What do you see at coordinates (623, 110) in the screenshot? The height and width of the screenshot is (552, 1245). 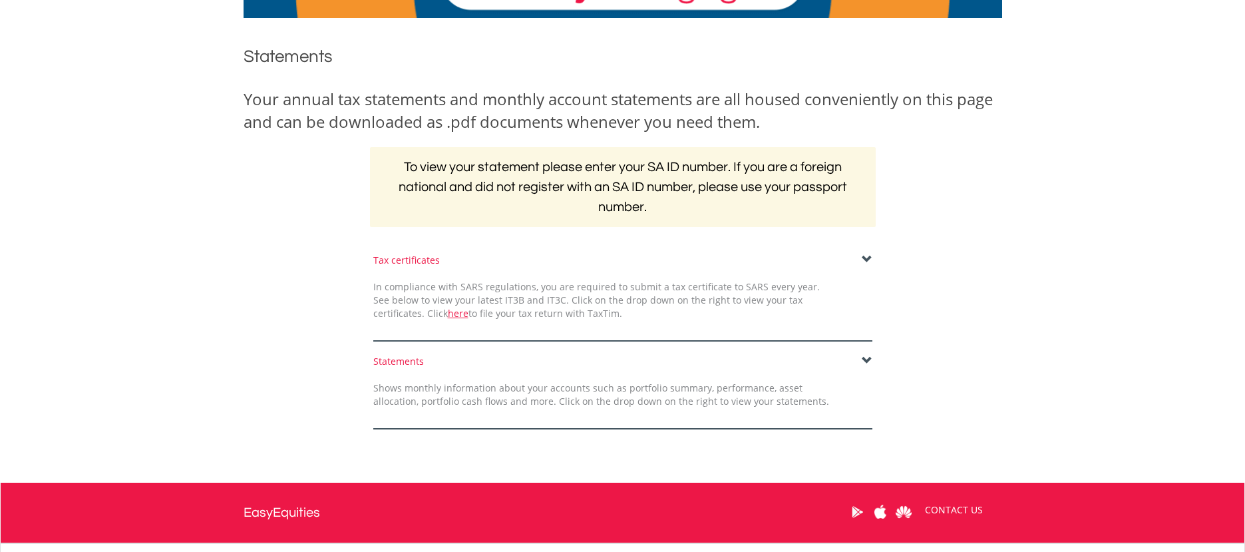 I see `div: Your annual tax statements and monthly account statements are all housed conveniently on this pag...` at bounding box center [623, 110].